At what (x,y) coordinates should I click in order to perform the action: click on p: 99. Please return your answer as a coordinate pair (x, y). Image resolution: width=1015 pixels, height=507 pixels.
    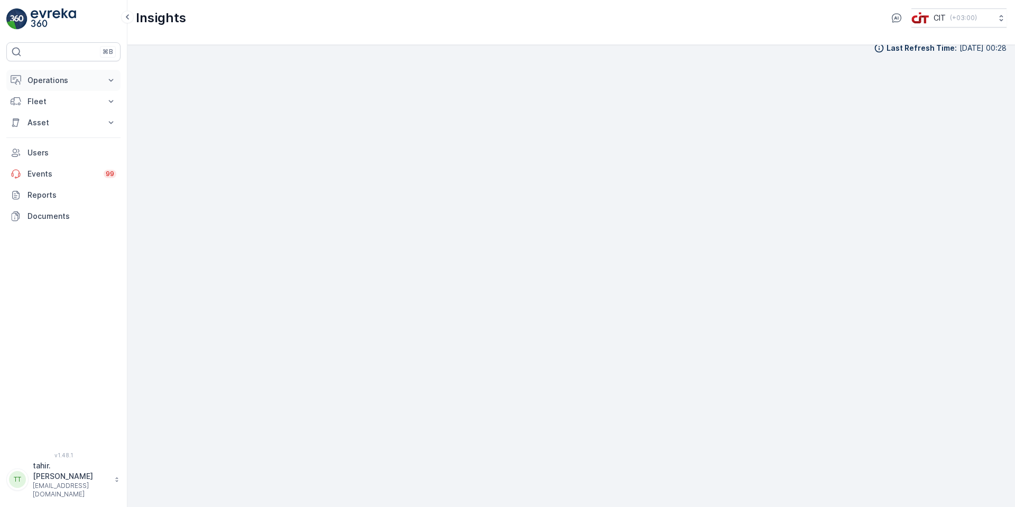
    Looking at the image, I should click on (110, 174).